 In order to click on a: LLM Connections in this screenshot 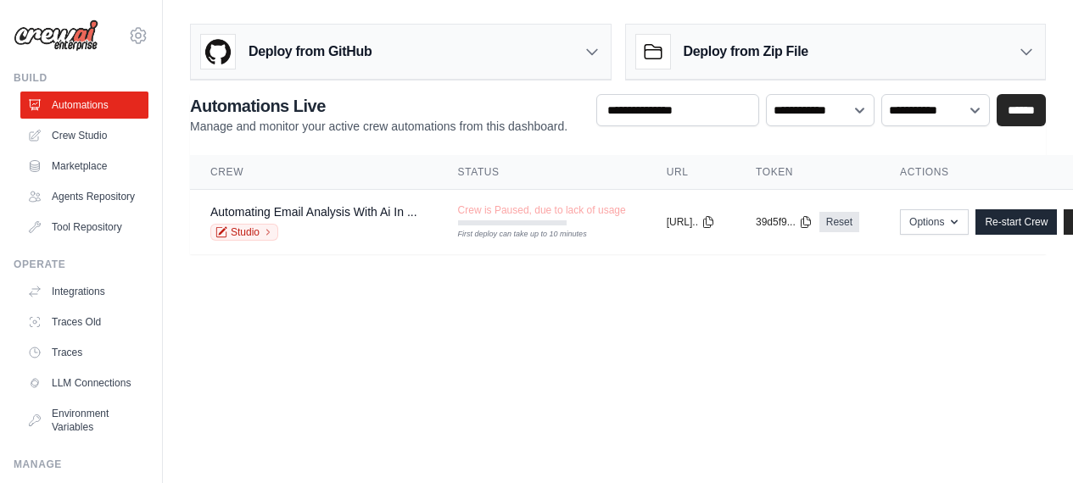, I will do `click(84, 383)`.